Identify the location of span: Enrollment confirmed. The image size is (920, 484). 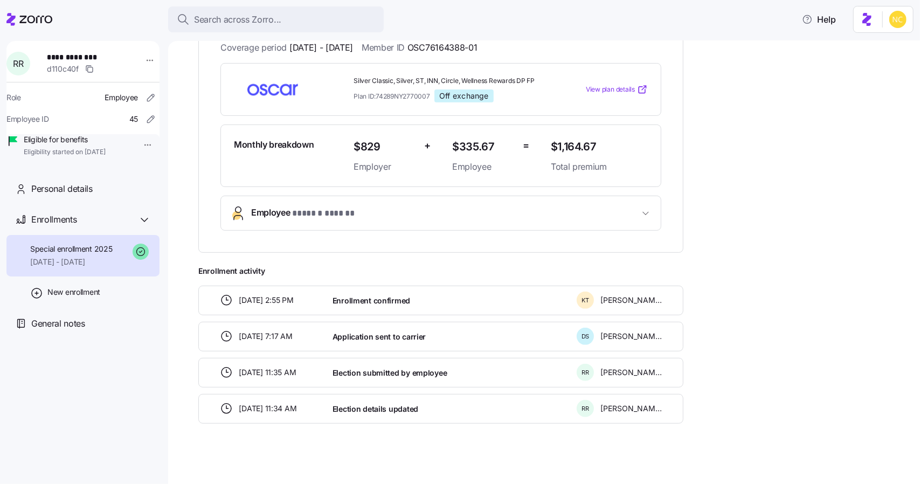
(371, 301).